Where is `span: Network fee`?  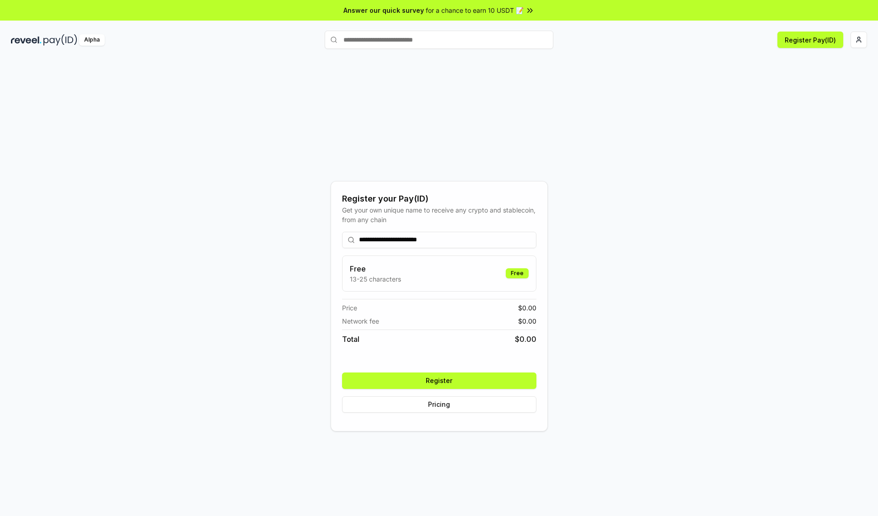 span: Network fee is located at coordinates (360, 321).